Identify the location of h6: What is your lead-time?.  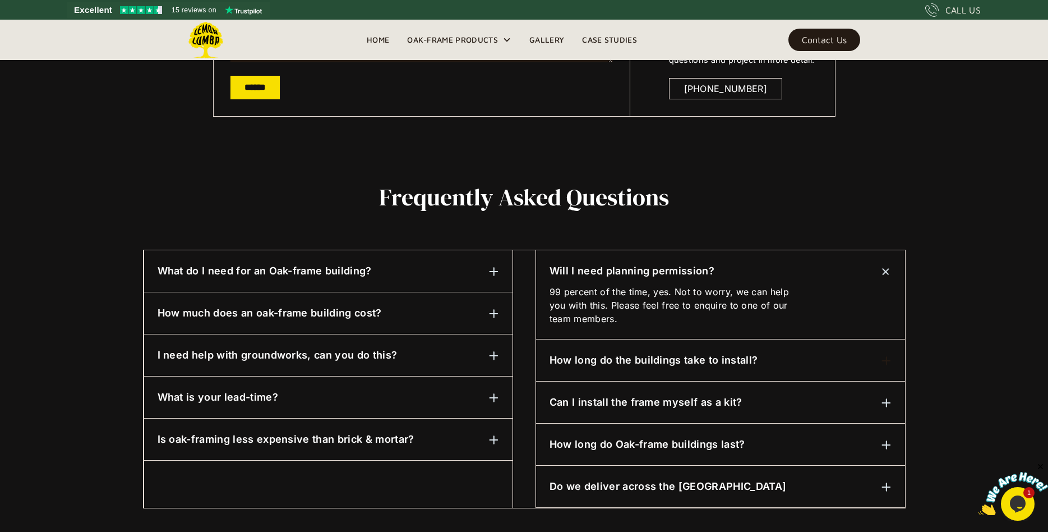
(218, 397).